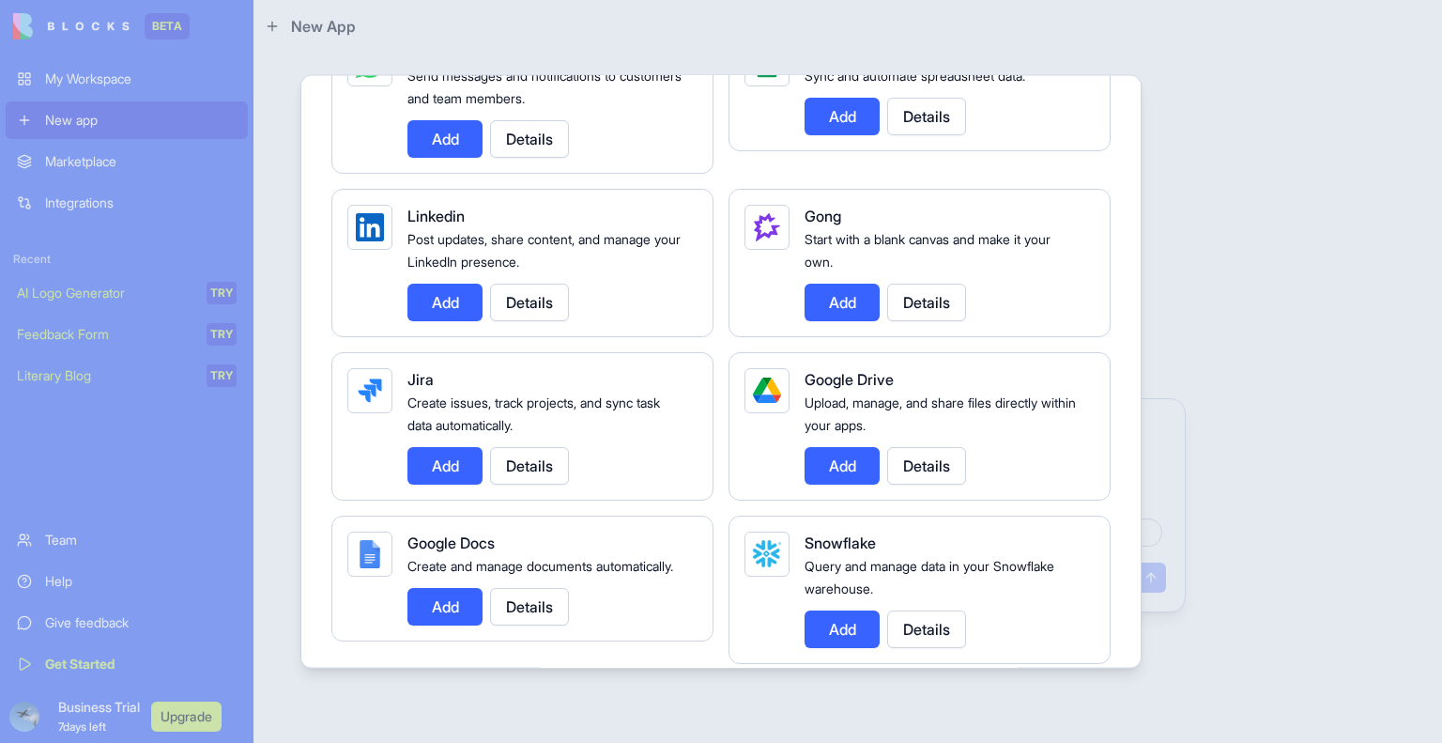  I want to click on span: Start with a blank canvas and make it your own., so click(928, 249).